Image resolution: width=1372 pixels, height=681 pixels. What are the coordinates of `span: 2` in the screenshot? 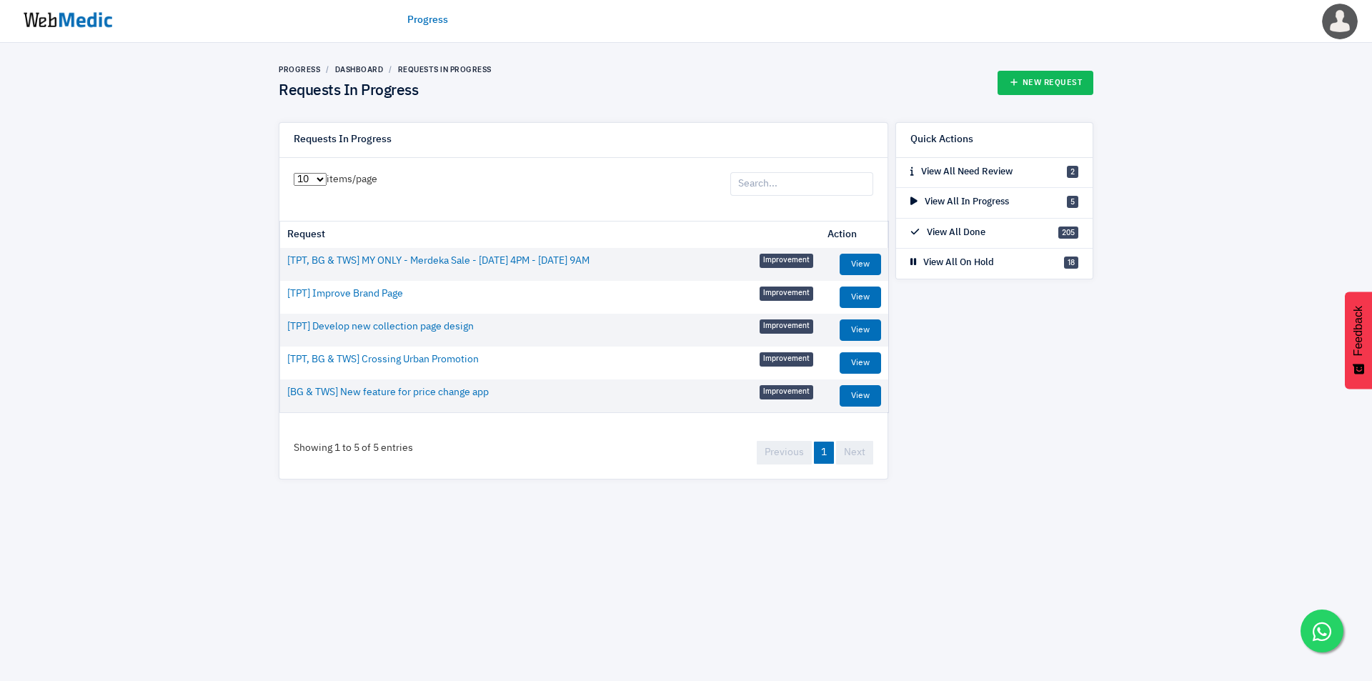 It's located at (1073, 172).